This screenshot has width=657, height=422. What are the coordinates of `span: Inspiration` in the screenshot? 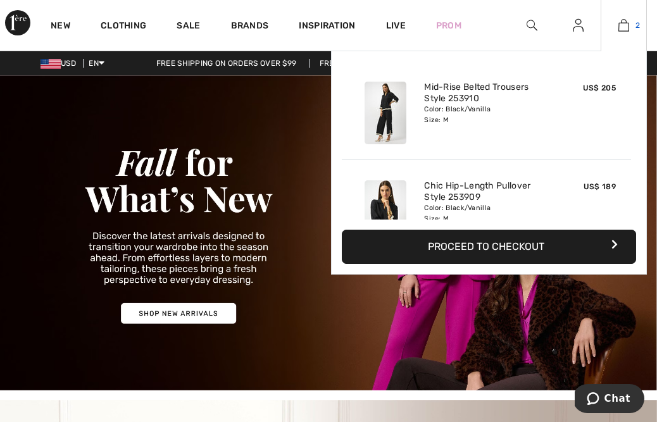 It's located at (326, 27).